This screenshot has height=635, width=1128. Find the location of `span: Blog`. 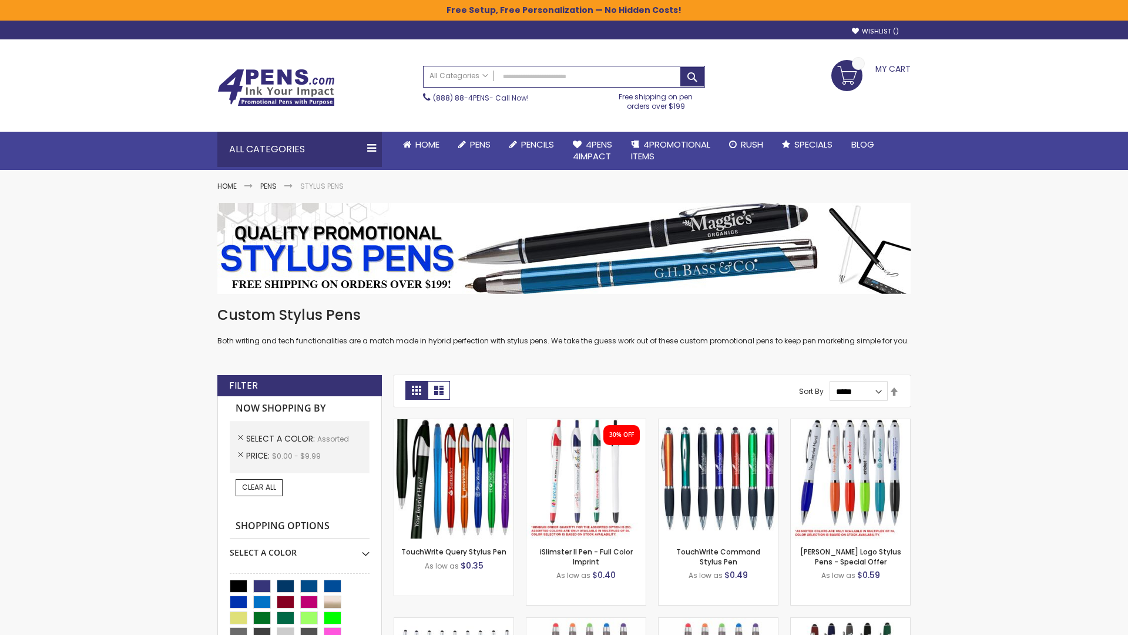

span: Blog is located at coordinates (863, 144).